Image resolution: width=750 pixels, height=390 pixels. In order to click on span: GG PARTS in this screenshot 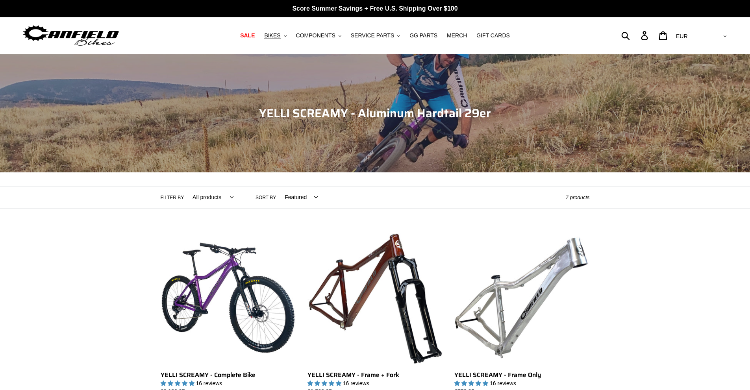, I will do `click(423, 35)`.